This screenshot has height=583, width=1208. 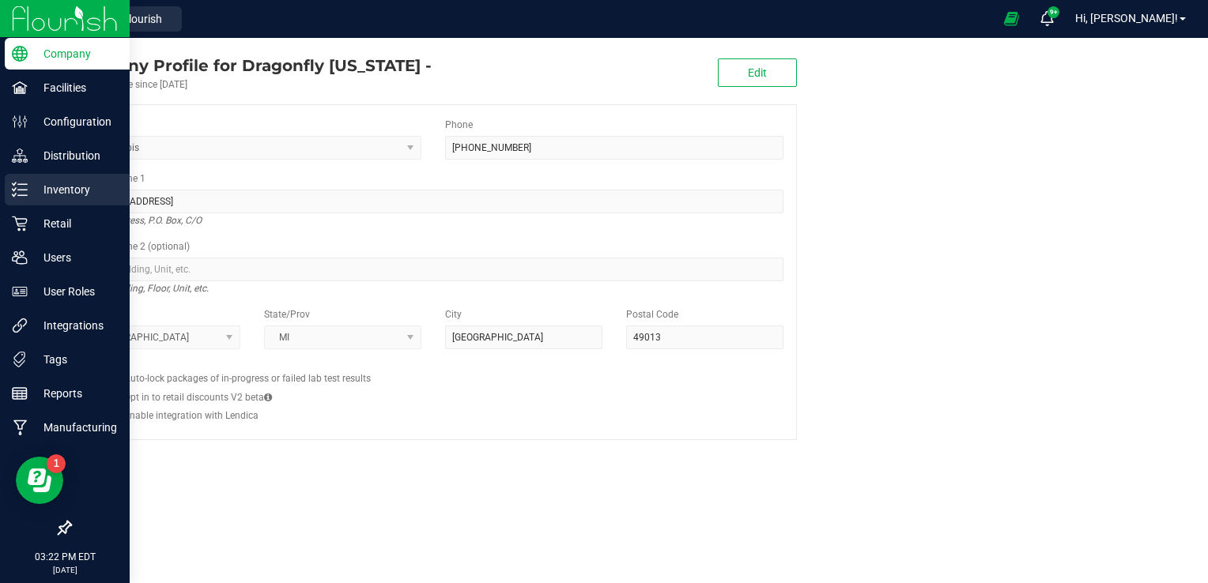 What do you see at coordinates (75, 394) in the screenshot?
I see `p: Reports` at bounding box center [75, 394].